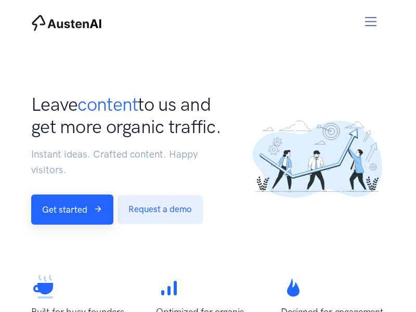  What do you see at coordinates (130, 115) in the screenshot?
I see `h1: Leave to us and get more organic traffic.` at bounding box center [130, 115].